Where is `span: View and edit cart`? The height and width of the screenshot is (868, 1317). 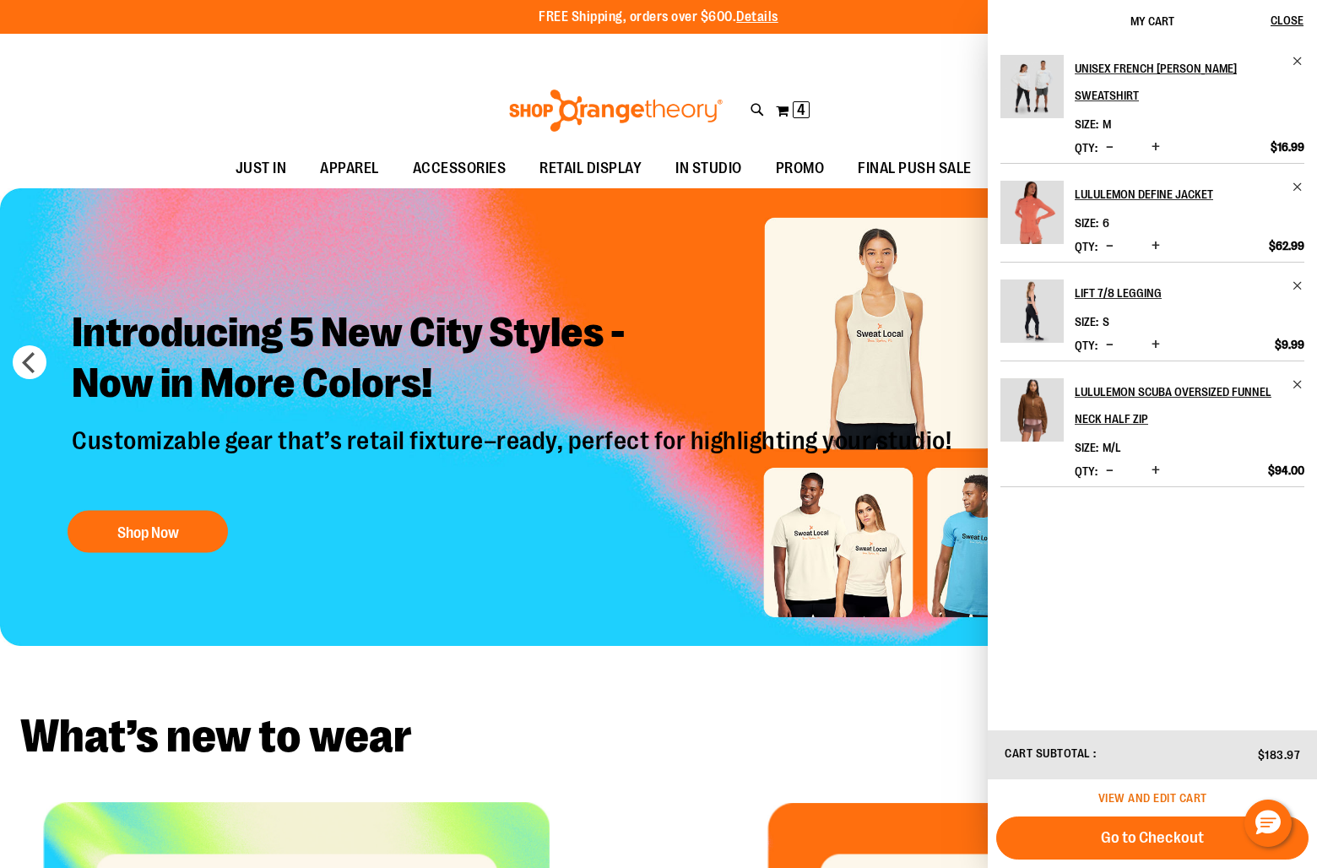
span: View and edit cart is located at coordinates (1153, 798).